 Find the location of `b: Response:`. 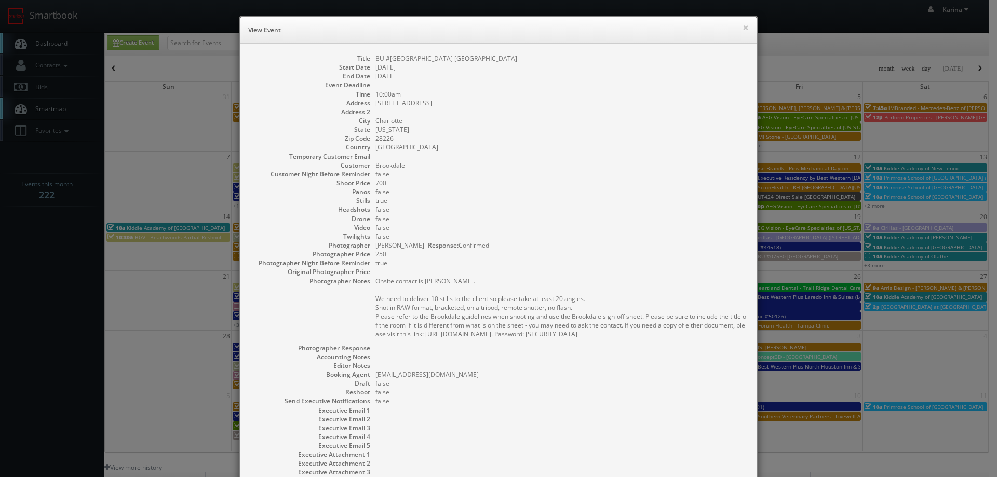

b: Response: is located at coordinates (443, 245).